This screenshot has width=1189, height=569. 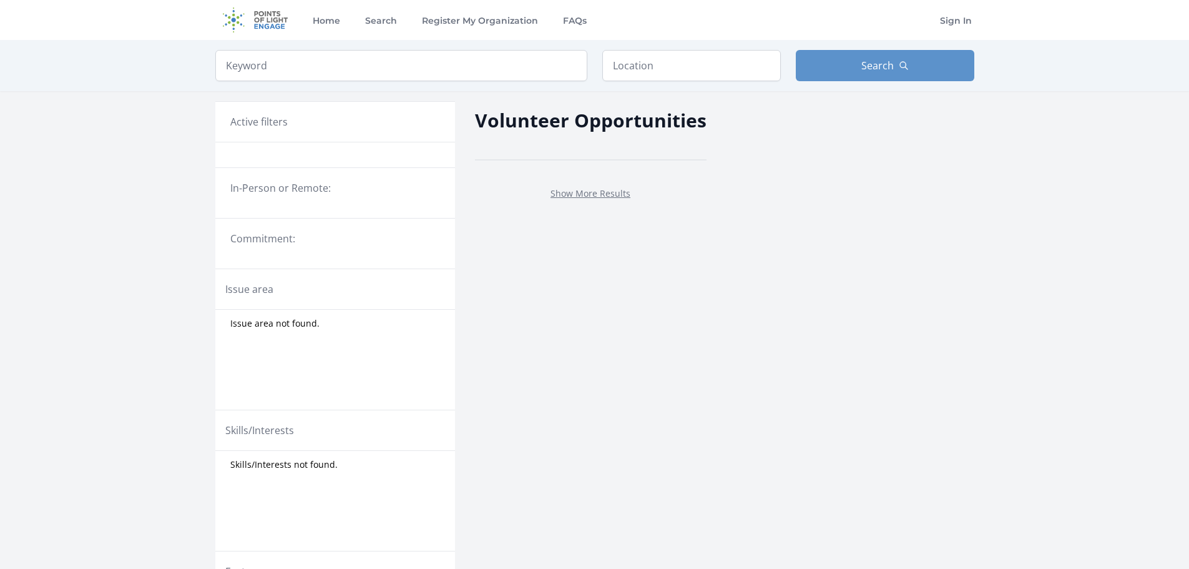 I want to click on span: Issue area not found., so click(x=275, y=323).